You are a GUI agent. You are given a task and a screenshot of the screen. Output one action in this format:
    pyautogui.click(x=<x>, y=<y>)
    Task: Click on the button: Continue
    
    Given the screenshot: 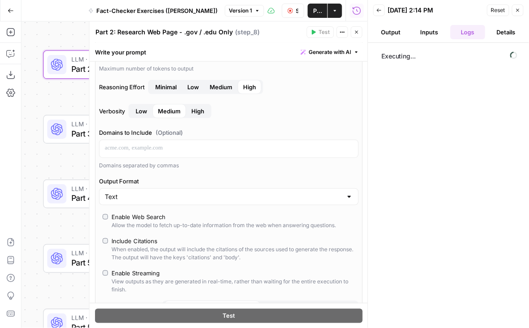 What is the action you would take?
    pyautogui.click(x=308, y=308)
    